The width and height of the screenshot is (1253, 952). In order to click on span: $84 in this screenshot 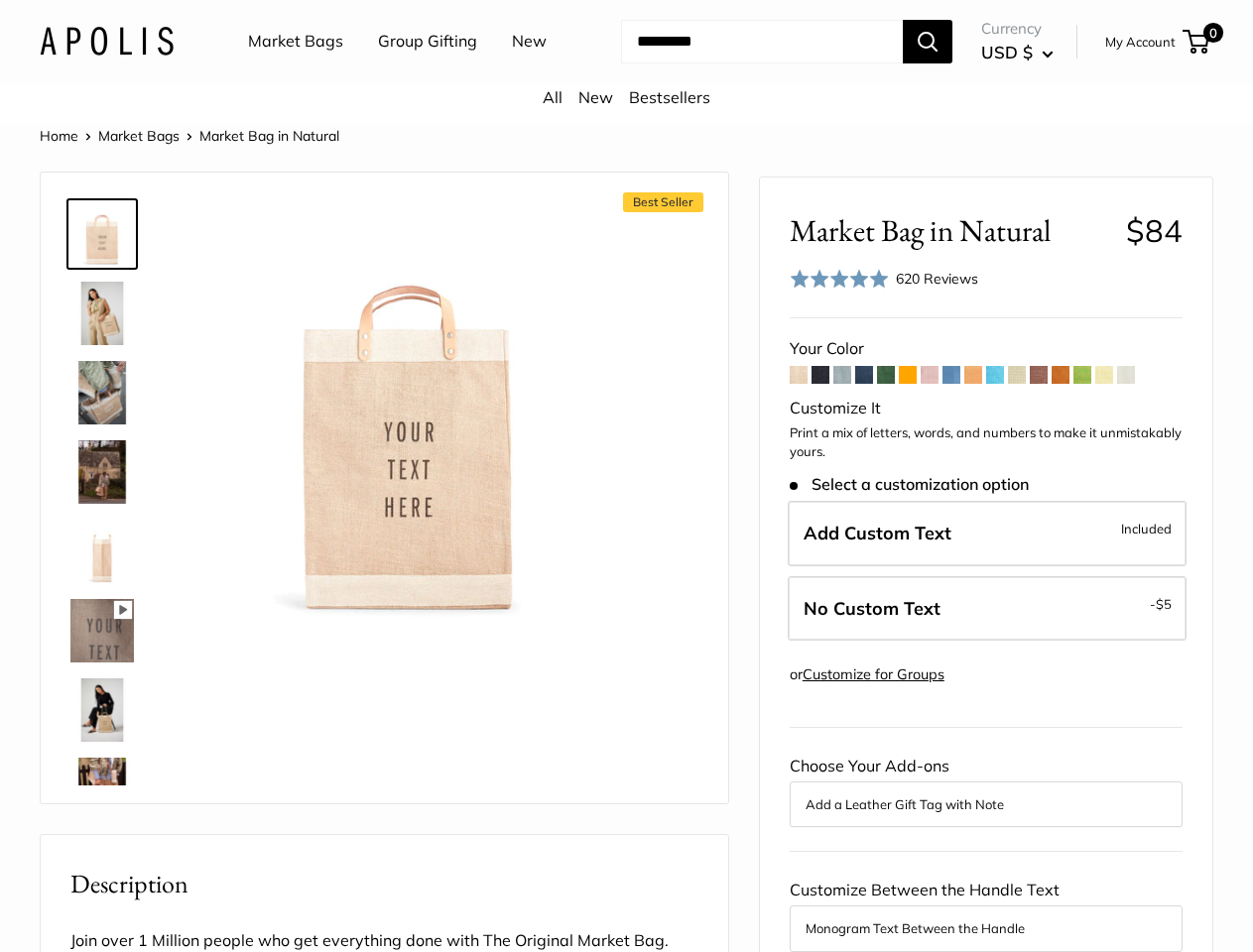, I will do `click(1153, 230)`.